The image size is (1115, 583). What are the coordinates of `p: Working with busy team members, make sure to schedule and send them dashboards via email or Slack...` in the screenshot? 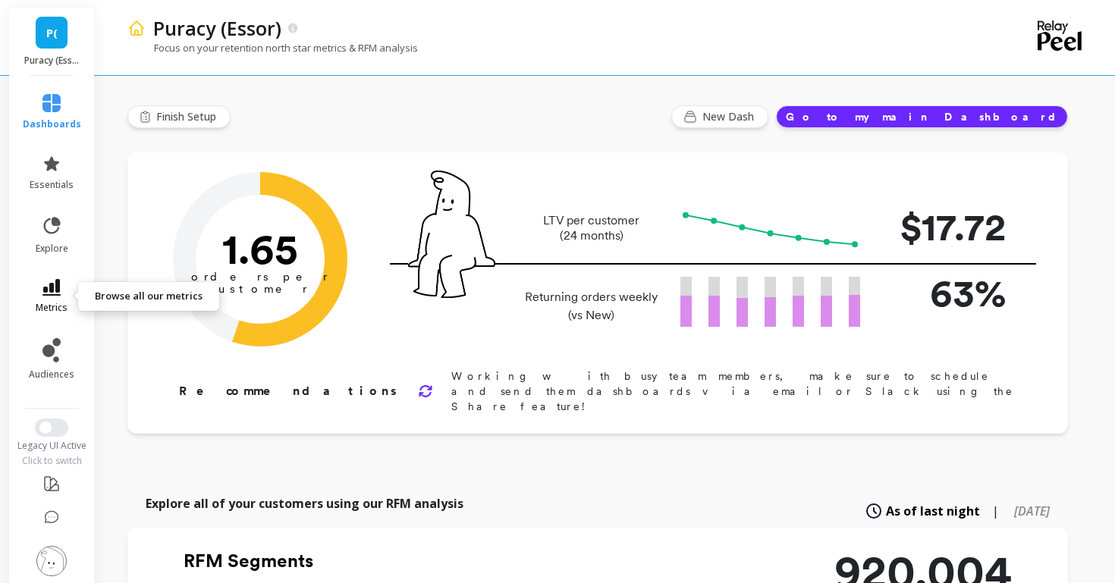 It's located at (735, 391).